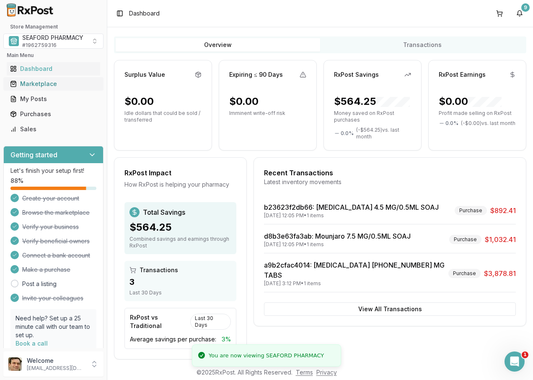  Describe the element at coordinates (39, 284) in the screenshot. I see `a: Post a listing` at that location.